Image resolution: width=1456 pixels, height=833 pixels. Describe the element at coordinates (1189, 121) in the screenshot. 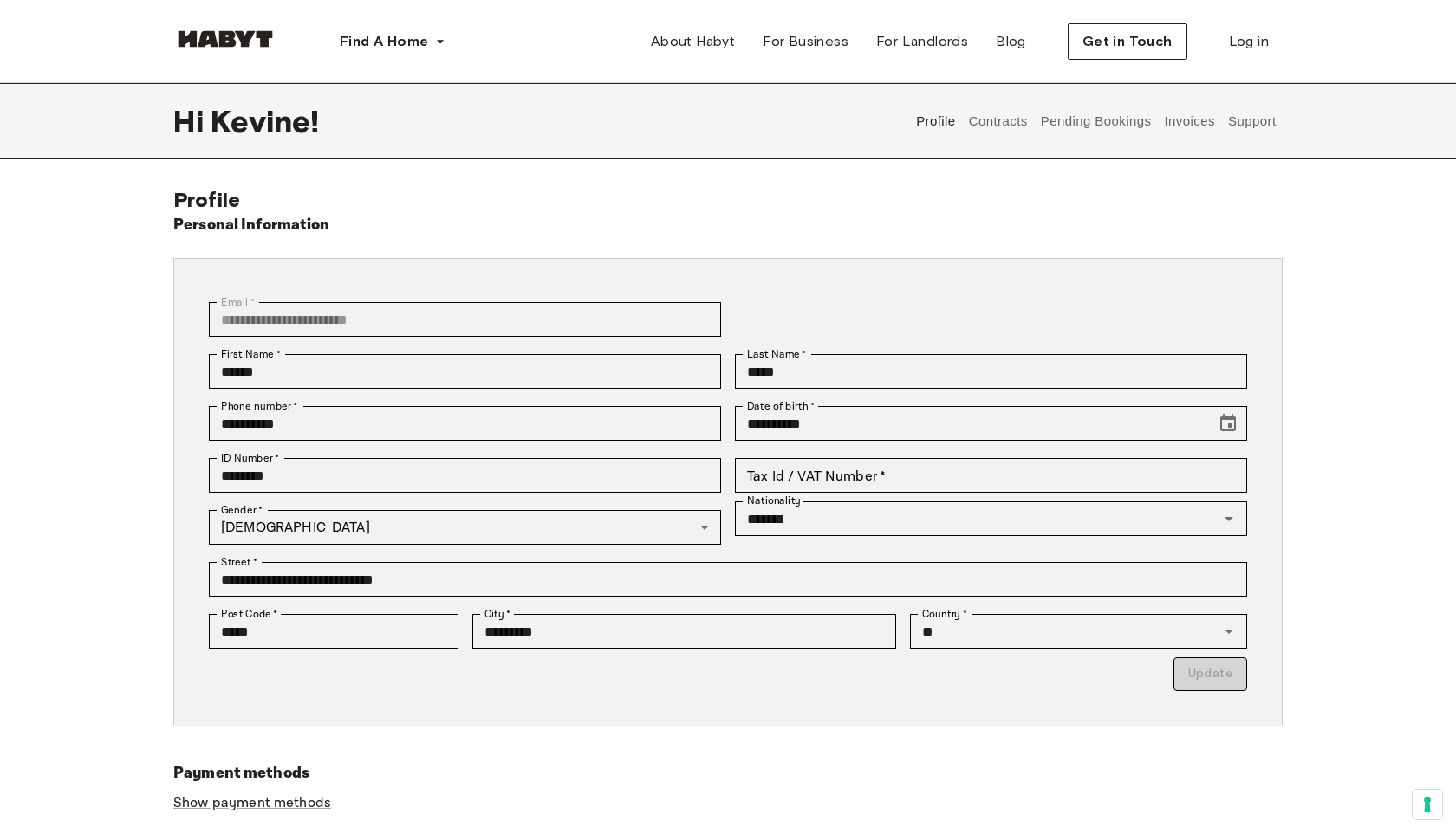

I see `button: Invoices` at that location.